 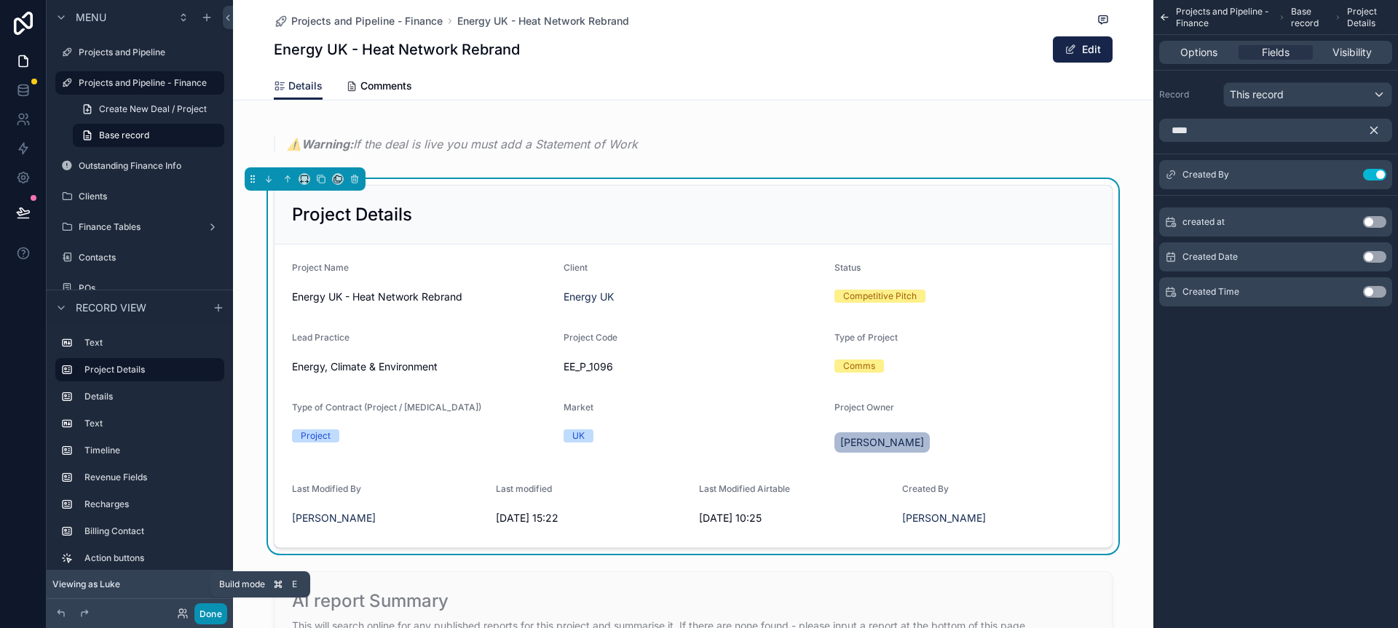 What do you see at coordinates (365, 367) in the screenshot?
I see `span: Energy, Climate & Environment` at bounding box center [365, 367].